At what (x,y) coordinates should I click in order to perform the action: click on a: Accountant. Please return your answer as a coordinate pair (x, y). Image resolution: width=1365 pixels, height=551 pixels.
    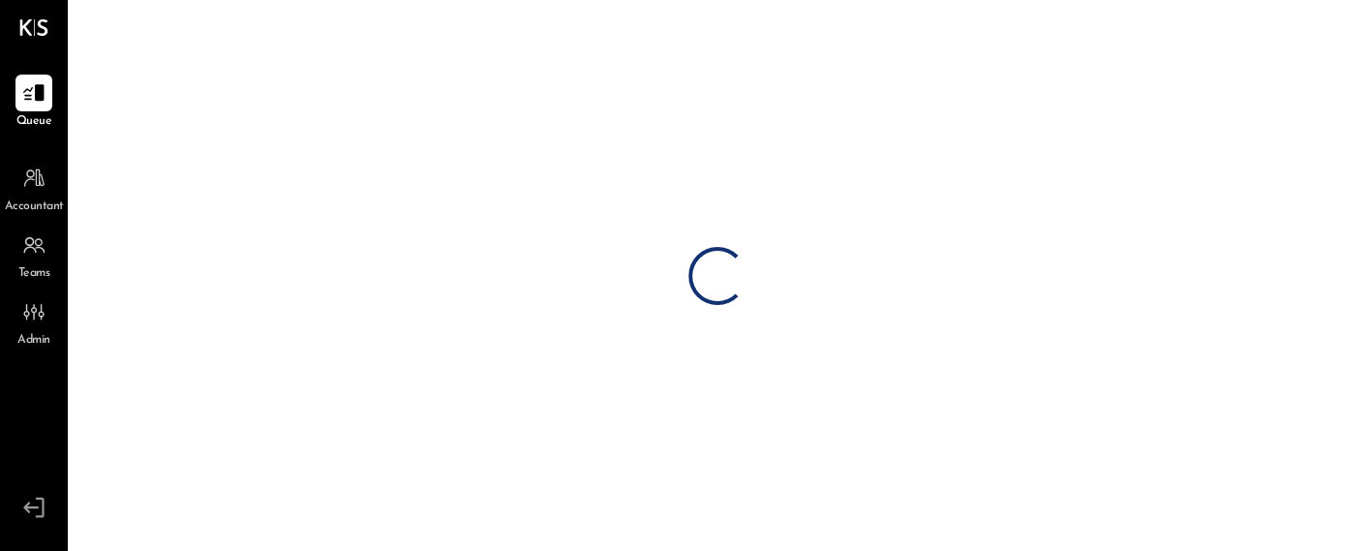
    Looking at the image, I should click on (34, 188).